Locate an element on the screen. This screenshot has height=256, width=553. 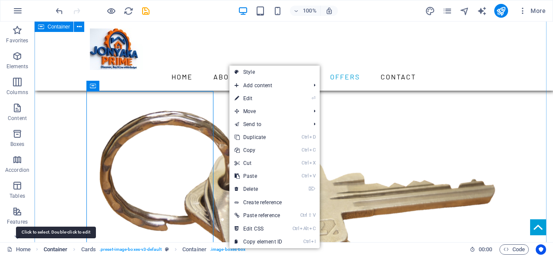
a: CtrlICopy element ID is located at coordinates (259, 242).